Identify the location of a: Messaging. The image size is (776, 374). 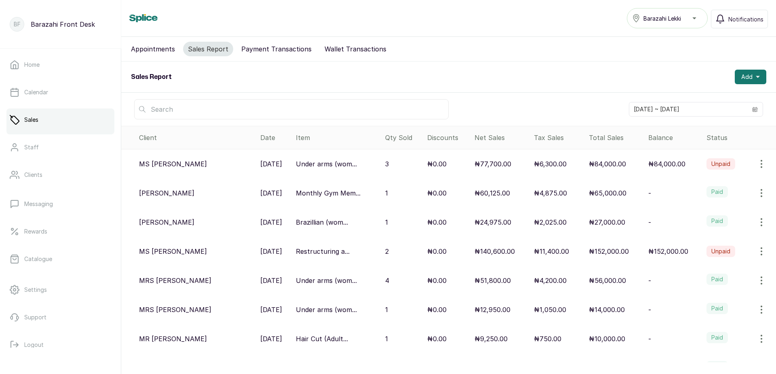
(60, 204).